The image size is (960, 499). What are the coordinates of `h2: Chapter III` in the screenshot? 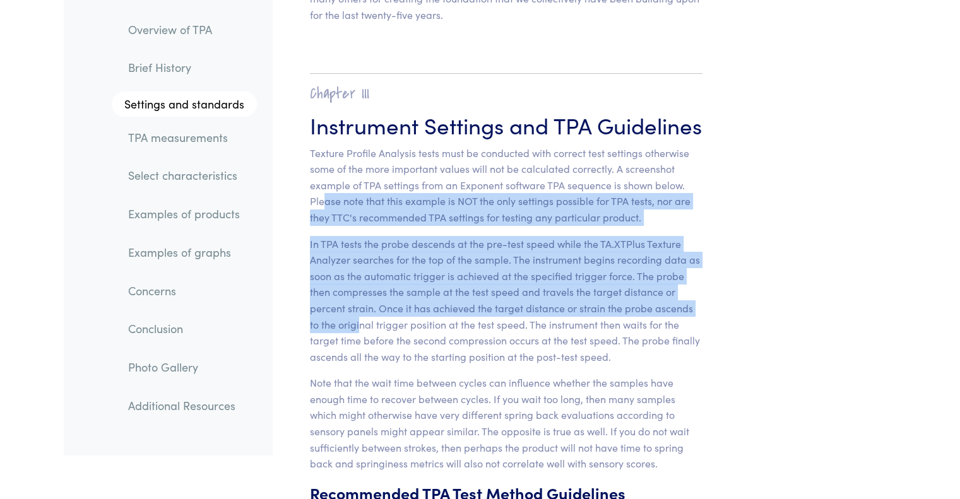 It's located at (506, 93).